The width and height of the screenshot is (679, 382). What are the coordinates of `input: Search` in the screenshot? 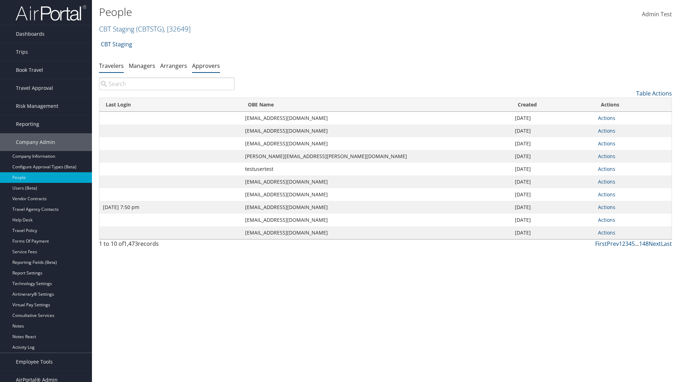 It's located at (166, 84).